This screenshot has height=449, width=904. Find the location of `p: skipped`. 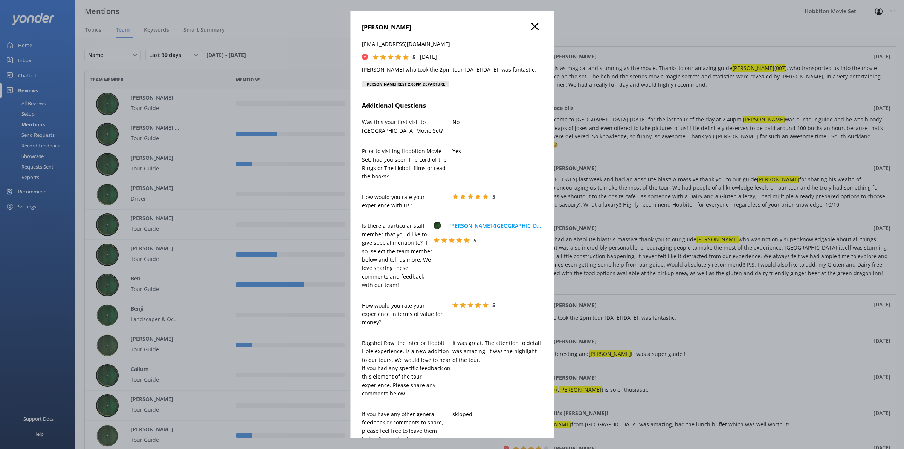

p: skipped is located at coordinates (498, 414).